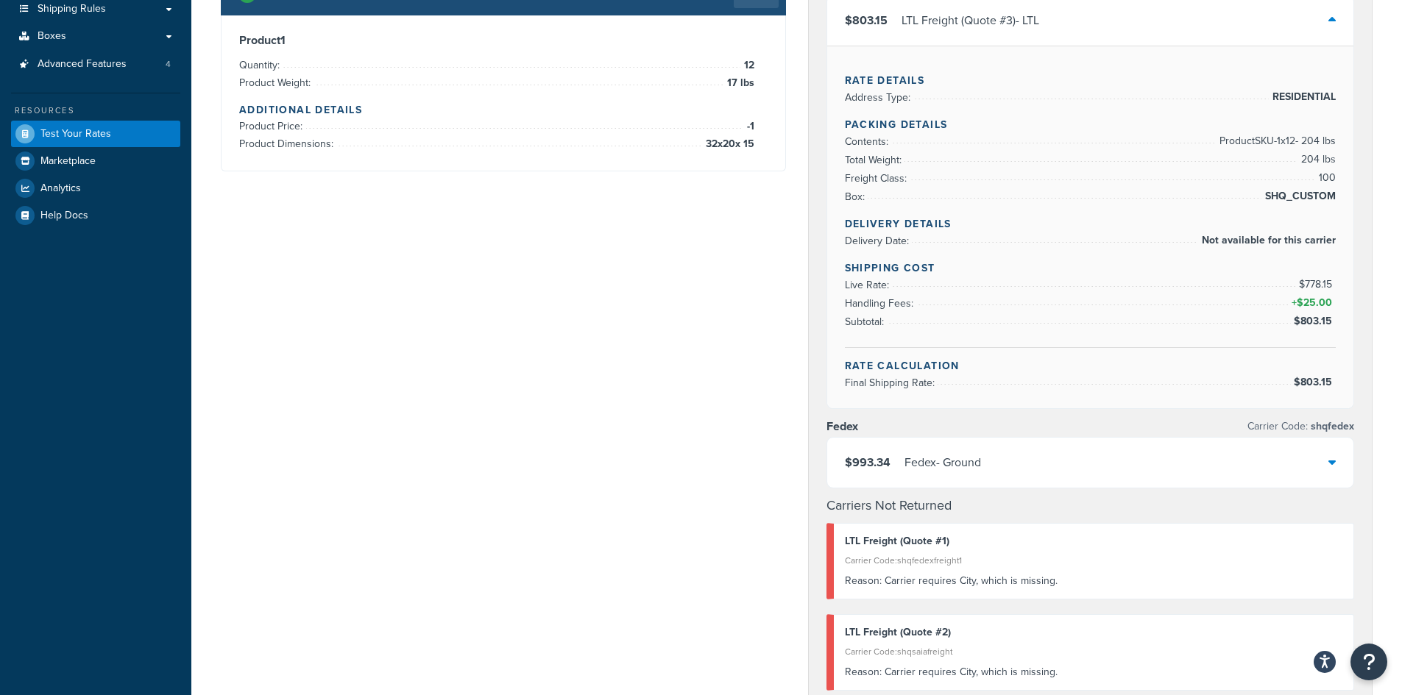  Describe the element at coordinates (943, 463) in the screenshot. I see `div: Fedex - Ground` at that location.